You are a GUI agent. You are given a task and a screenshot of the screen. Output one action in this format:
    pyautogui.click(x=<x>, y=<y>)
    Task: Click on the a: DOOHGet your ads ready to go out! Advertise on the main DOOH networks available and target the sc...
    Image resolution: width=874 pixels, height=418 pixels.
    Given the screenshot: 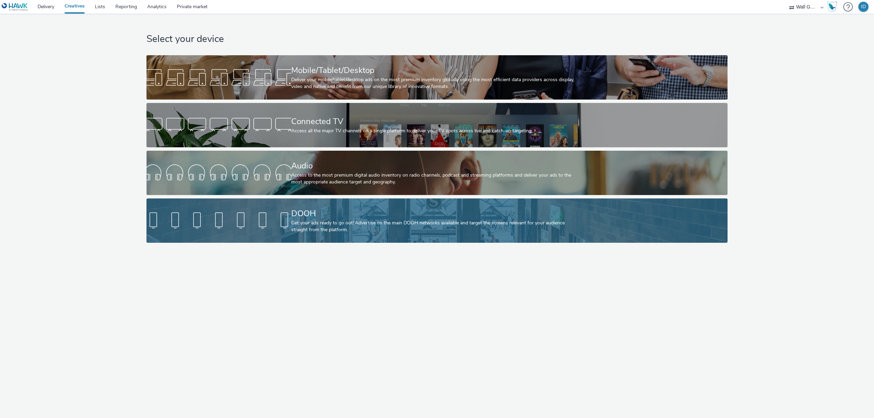 What is the action you would take?
    pyautogui.click(x=437, y=221)
    